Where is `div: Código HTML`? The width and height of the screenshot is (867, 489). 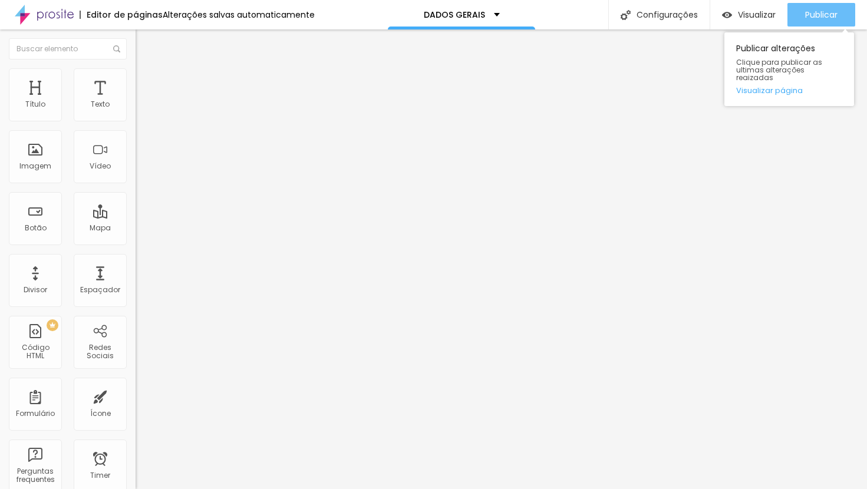
div: Código HTML is located at coordinates (35, 352).